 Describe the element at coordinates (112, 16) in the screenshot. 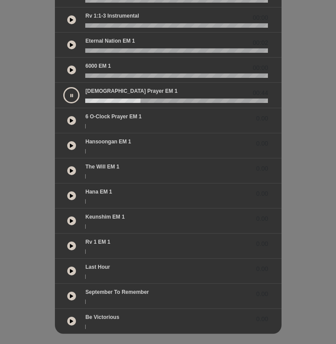

I see `p: Rv 1:1-3 Instrumental` at that location.